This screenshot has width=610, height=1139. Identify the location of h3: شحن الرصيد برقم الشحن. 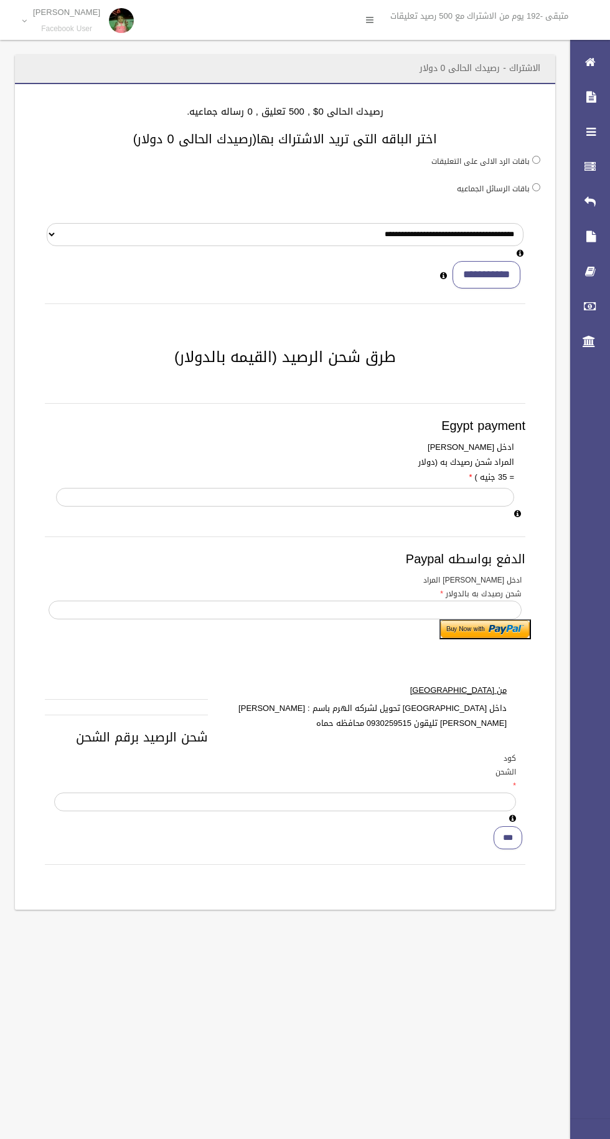
(285, 737).